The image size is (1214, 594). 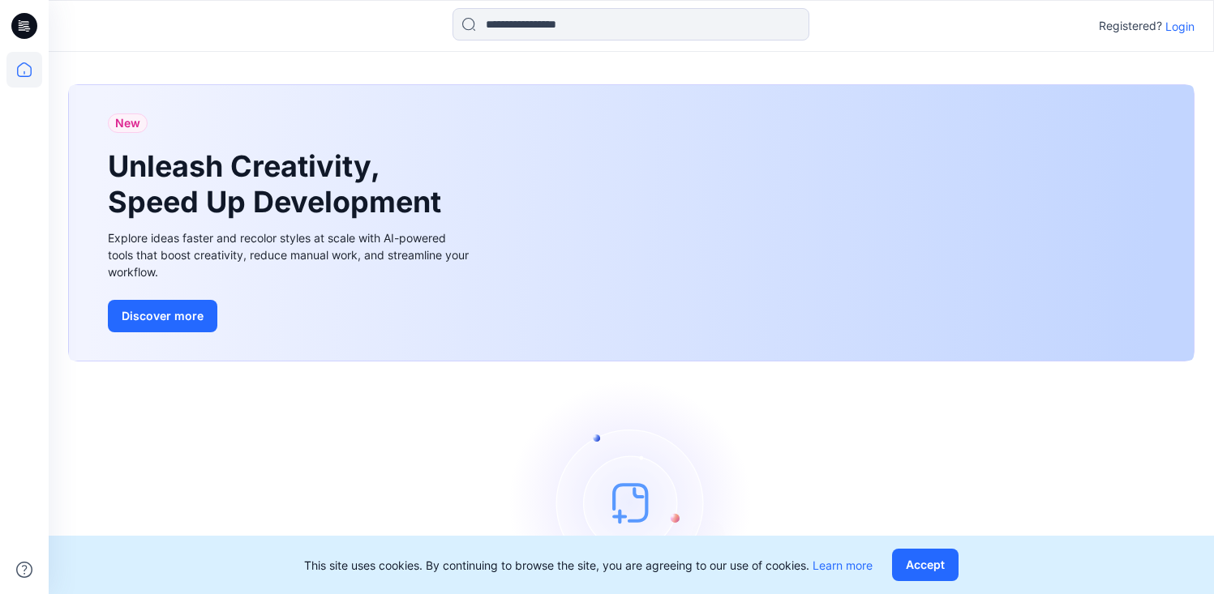 What do you see at coordinates (278, 184) in the screenshot?
I see `h1: Unleash Creativity, Speed Up Development` at bounding box center [278, 184].